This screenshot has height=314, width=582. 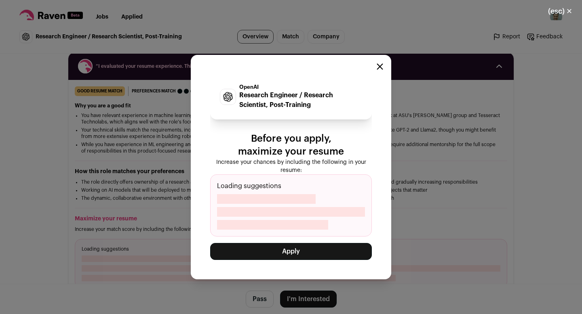 What do you see at coordinates (291, 145) in the screenshot?
I see `p: Before you apply, maximize your resume` at bounding box center [291, 145].